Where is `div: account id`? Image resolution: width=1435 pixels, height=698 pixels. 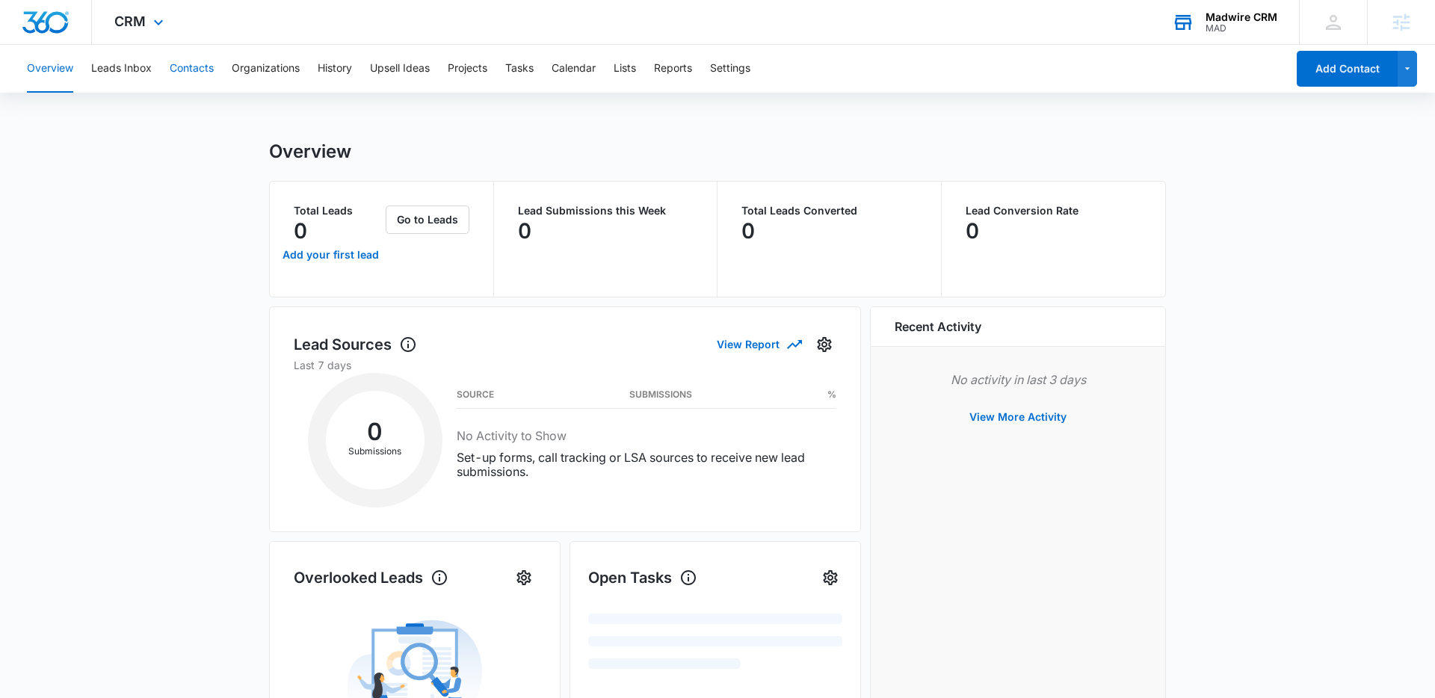
div: account id is located at coordinates (1242, 28).